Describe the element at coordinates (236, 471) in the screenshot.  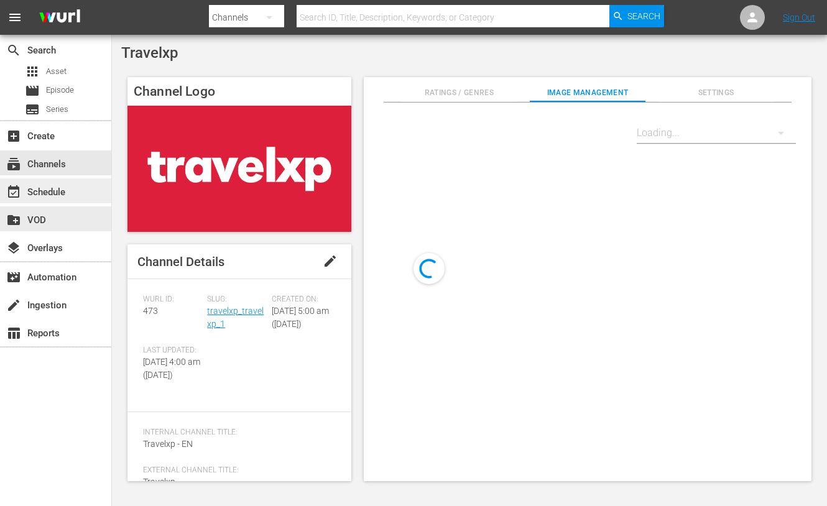
I see `span: External Channel Title:` at that location.